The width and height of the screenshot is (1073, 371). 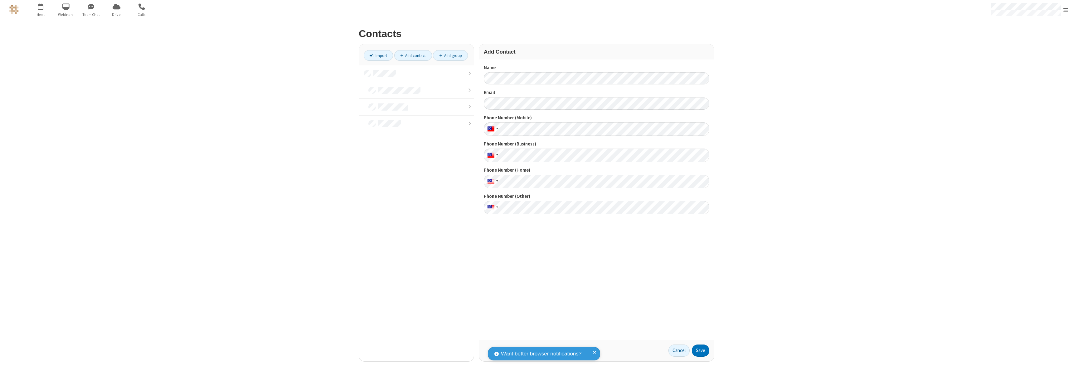 What do you see at coordinates (679, 351) in the screenshot?
I see `a: Cancel` at bounding box center [679, 351].